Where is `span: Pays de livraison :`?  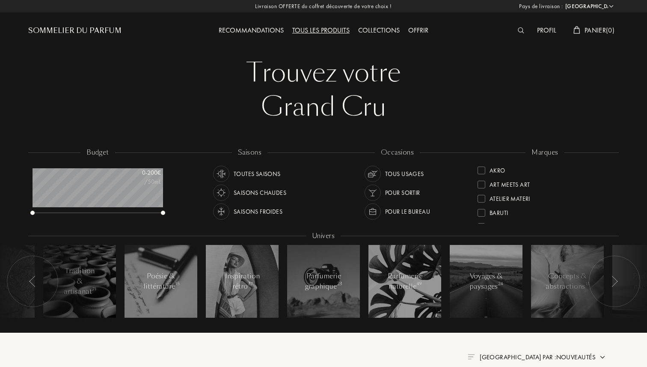
span: Pays de livraison : is located at coordinates (541, 6).